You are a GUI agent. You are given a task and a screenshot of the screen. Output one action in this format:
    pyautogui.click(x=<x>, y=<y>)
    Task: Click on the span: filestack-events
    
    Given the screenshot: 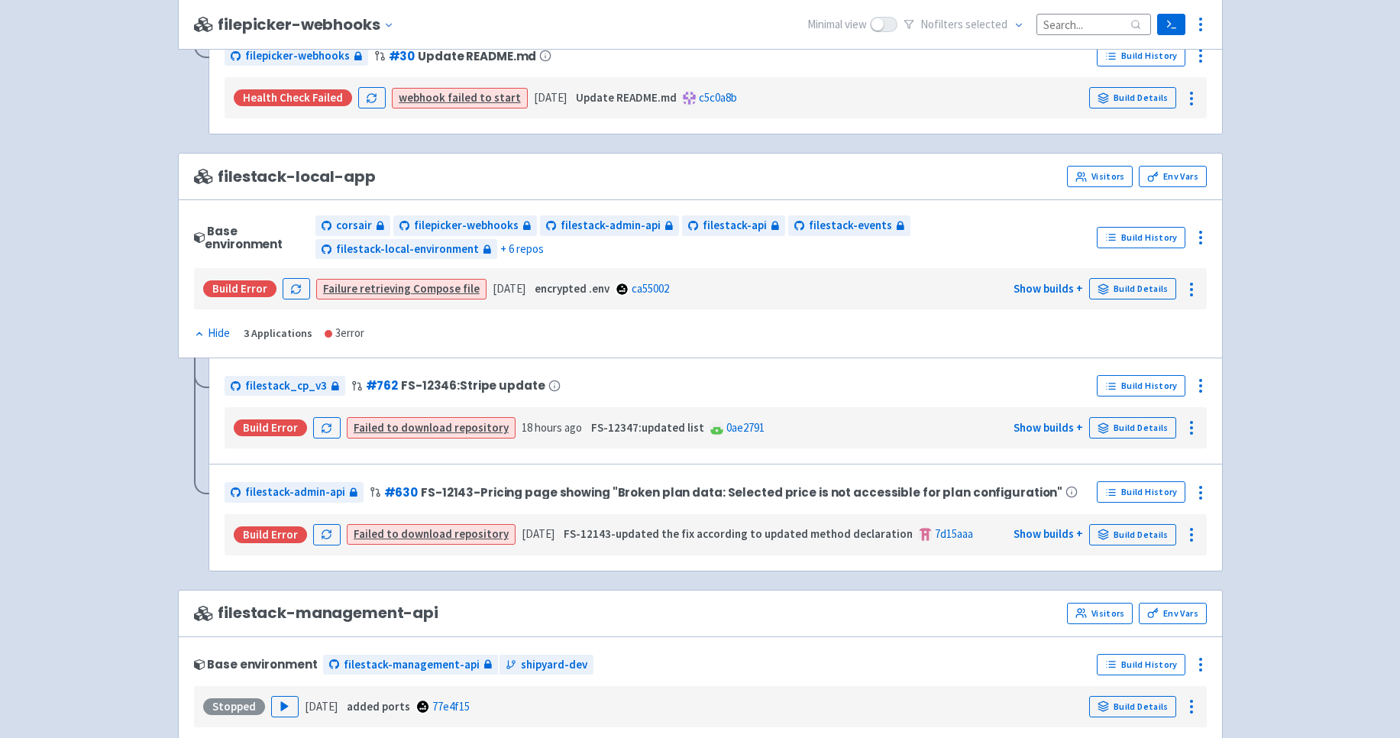 What is the action you would take?
    pyautogui.click(x=850, y=225)
    